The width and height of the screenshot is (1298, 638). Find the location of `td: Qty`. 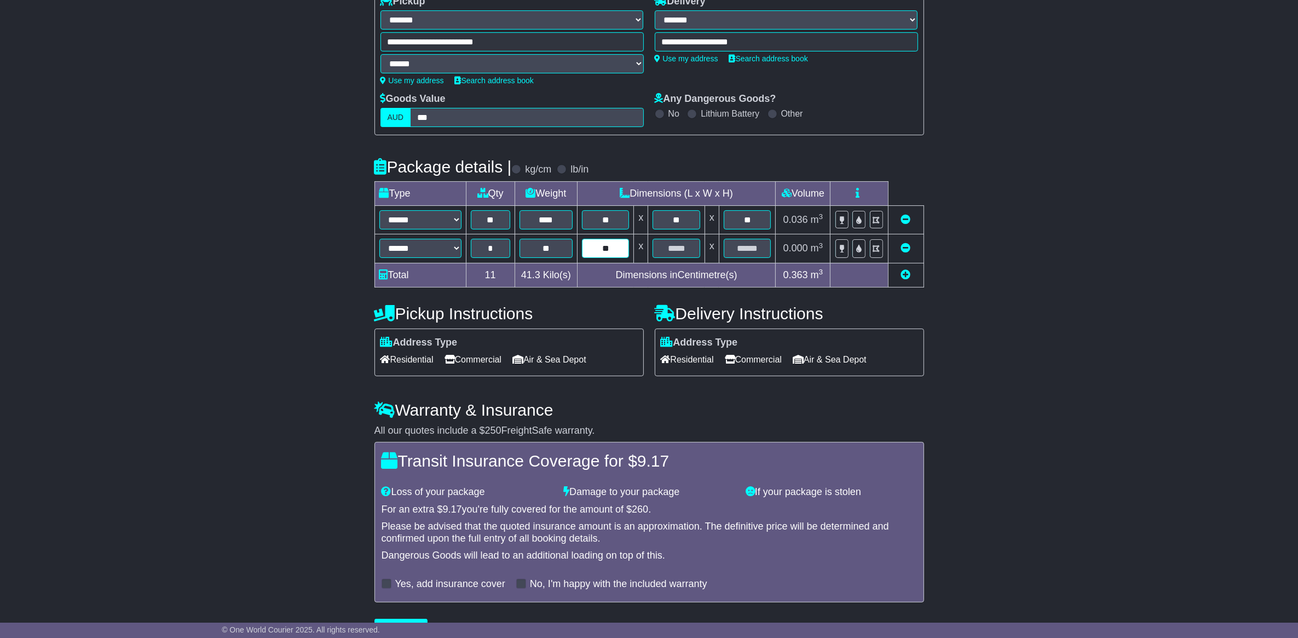

td: Qty is located at coordinates (490, 194).